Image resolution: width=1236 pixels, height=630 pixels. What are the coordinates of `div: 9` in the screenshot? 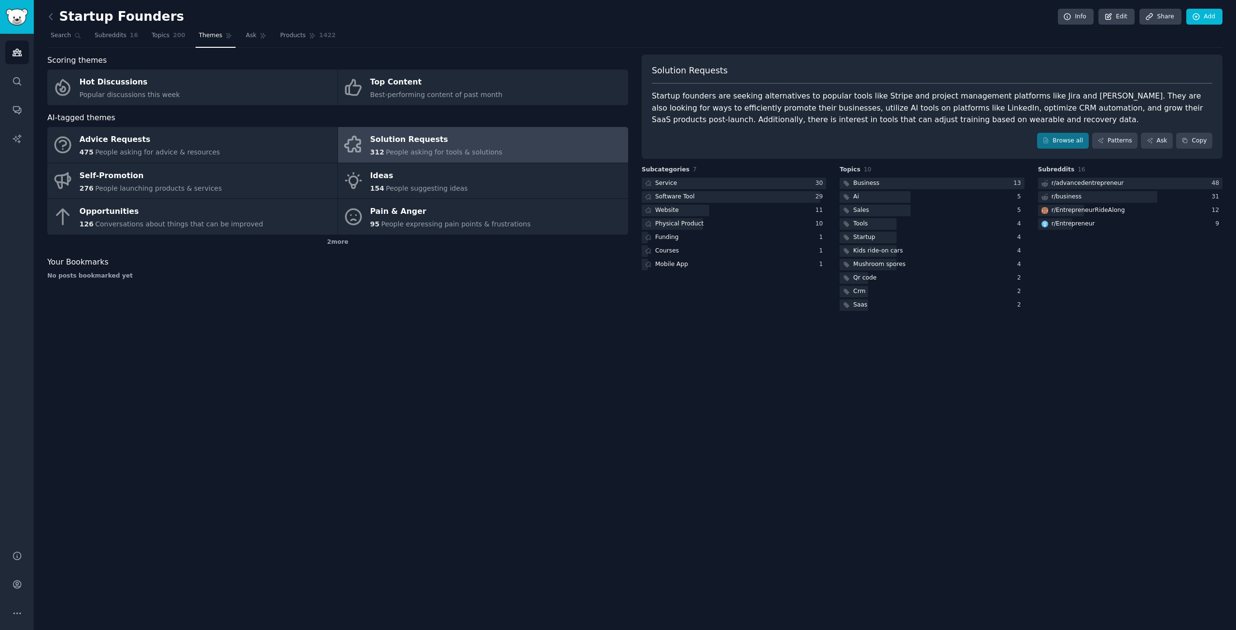 It's located at (1219, 224).